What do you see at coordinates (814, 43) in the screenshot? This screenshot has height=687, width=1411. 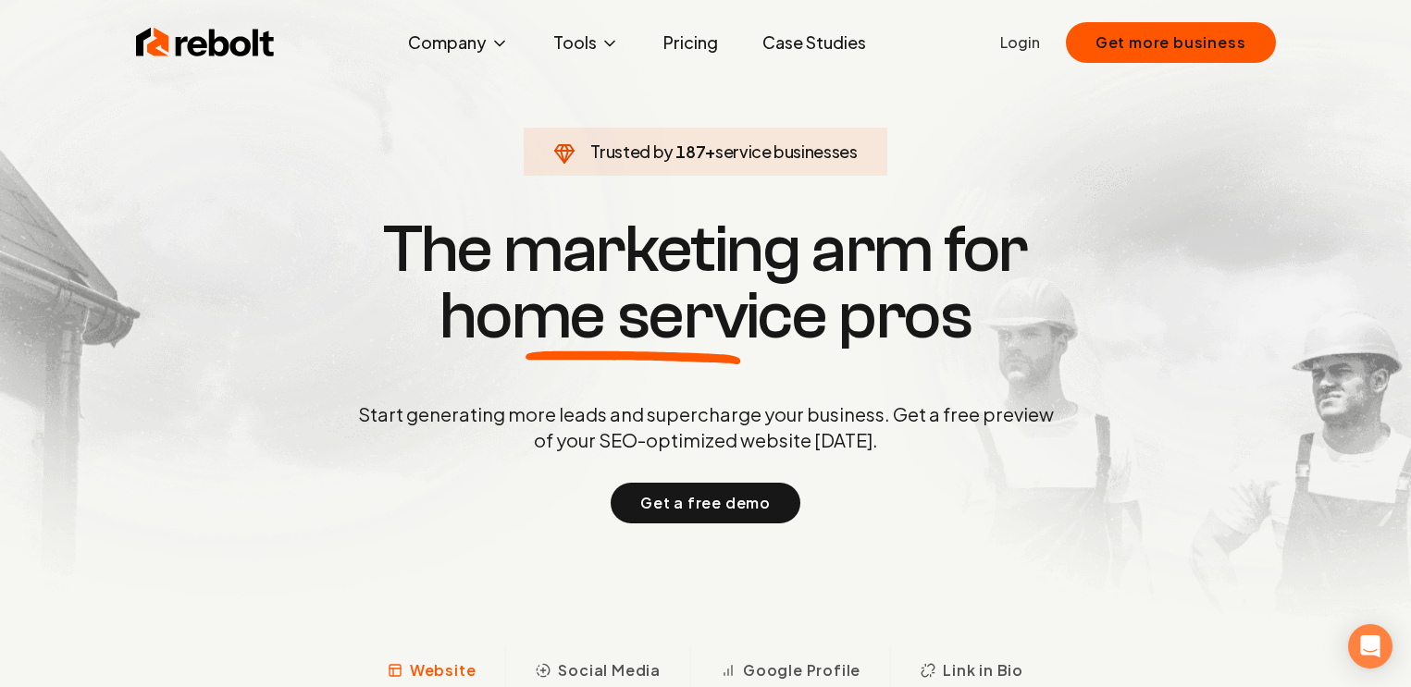 I see `a: Case Studies` at bounding box center [814, 43].